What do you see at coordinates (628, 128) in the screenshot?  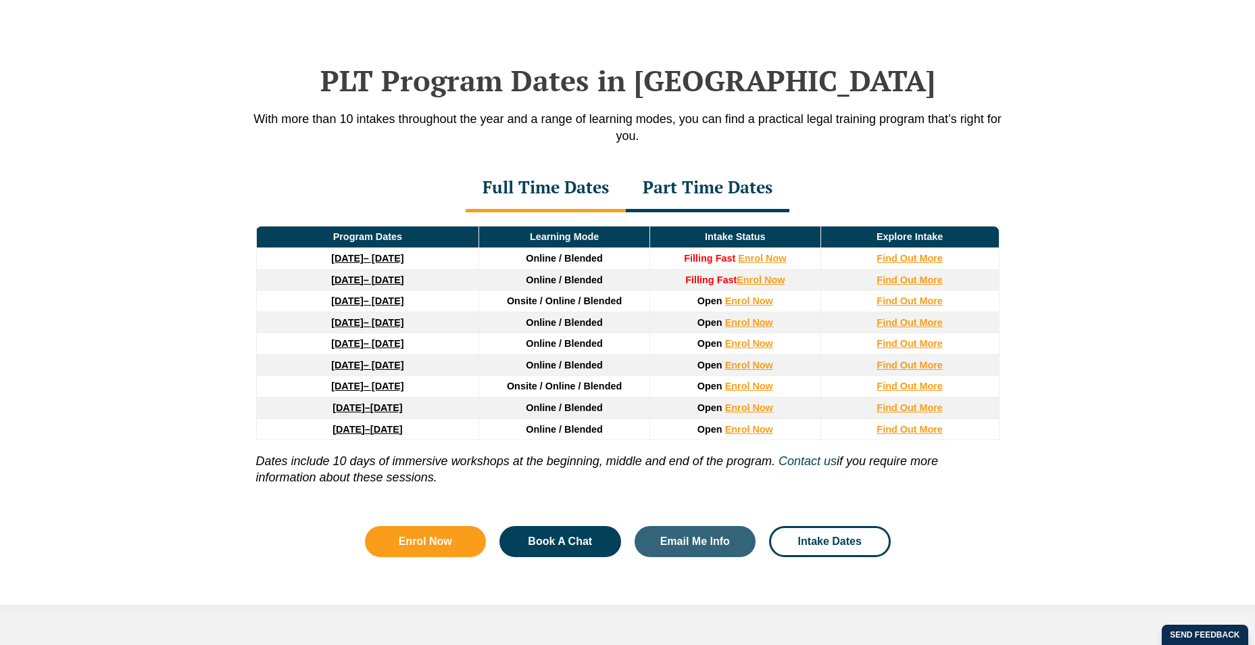 I see `p: With more than 10 intakes throughout the year and a range of learning modes, you can find a pract...` at bounding box center [628, 128].